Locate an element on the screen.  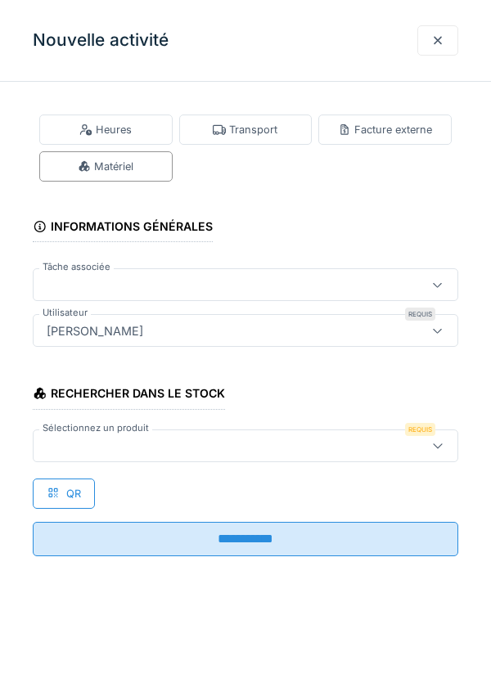
div: QR is located at coordinates (64, 493).